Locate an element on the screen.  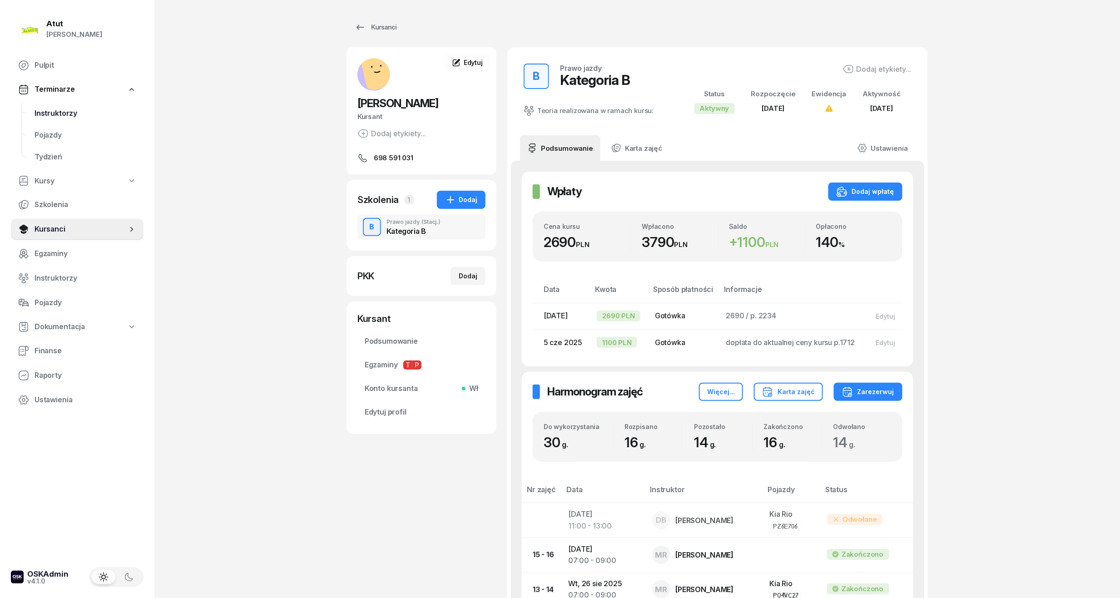
span: dopłata do aktualnej ceny kursu p.1712 is located at coordinates (790, 342).